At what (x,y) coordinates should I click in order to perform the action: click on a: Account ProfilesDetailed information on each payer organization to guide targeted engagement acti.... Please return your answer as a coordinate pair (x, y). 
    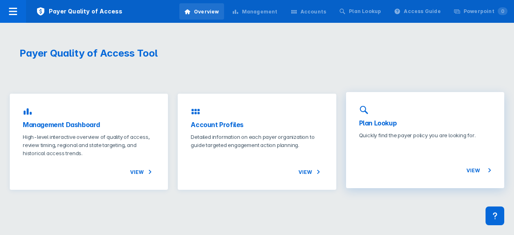
    Looking at the image, I should click on (257, 142).